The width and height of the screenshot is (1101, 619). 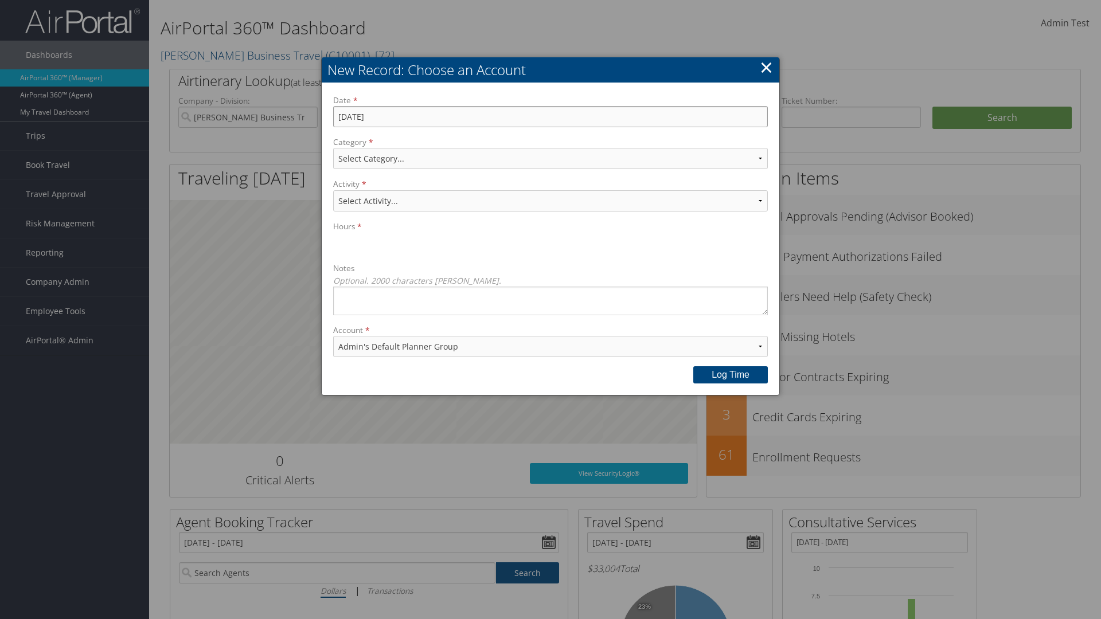 What do you see at coordinates (550, 345) in the screenshot?
I see `label: Account` at bounding box center [550, 345].